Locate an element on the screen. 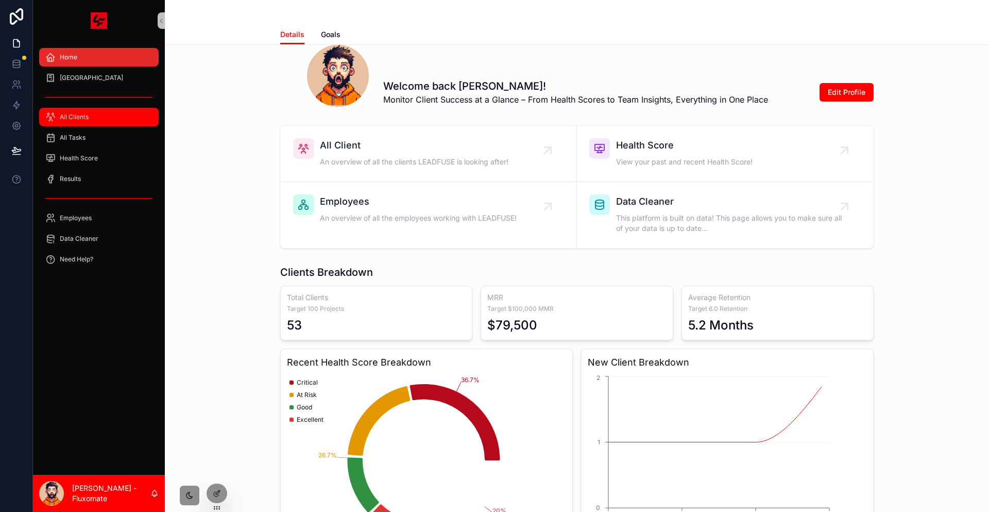 This screenshot has width=989, height=512. a: Data Cleaner is located at coordinates (99, 239).